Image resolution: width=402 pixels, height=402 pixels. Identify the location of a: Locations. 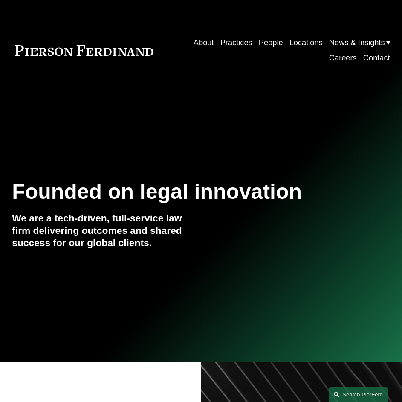
(306, 43).